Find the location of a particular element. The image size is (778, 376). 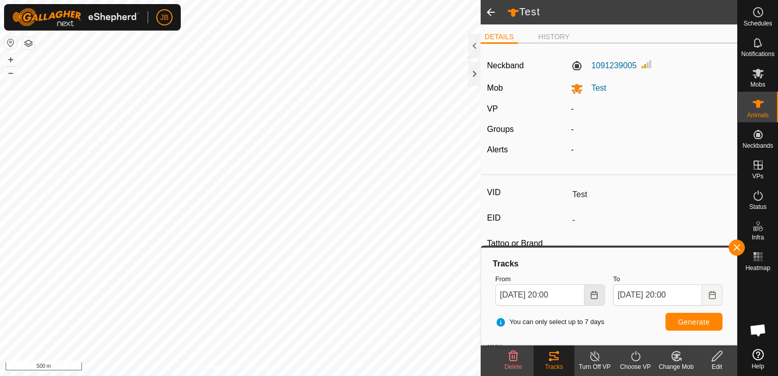

label: VP is located at coordinates (492, 108).